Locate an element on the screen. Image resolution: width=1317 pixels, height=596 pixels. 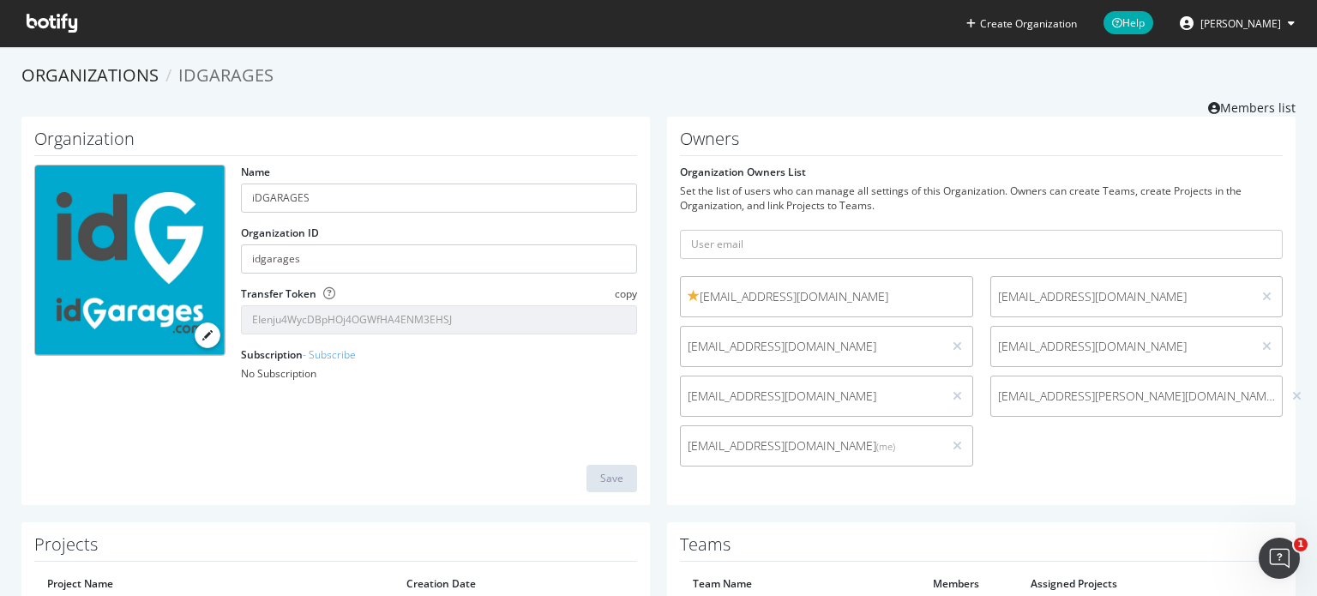
small: (me) is located at coordinates (886, 446).